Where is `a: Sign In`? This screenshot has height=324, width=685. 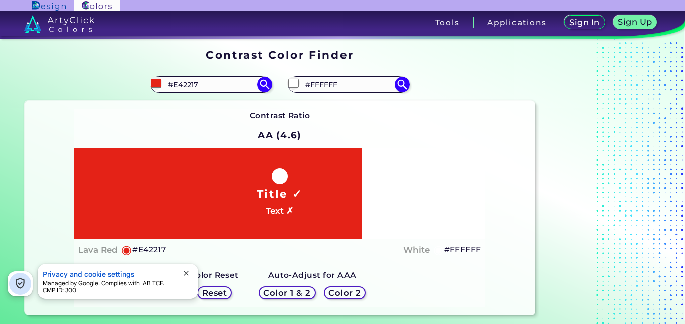
a: Sign In is located at coordinates (585, 22).